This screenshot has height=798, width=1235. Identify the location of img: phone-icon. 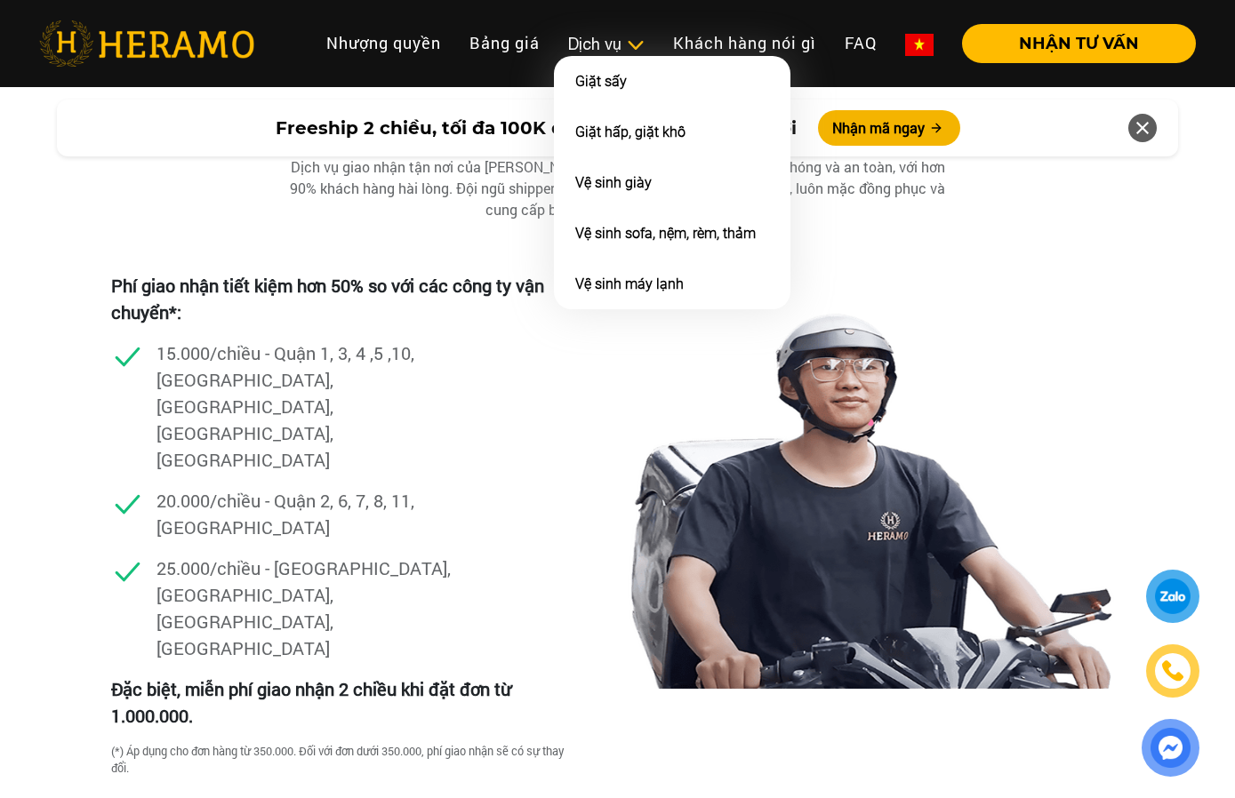
(1172, 671).